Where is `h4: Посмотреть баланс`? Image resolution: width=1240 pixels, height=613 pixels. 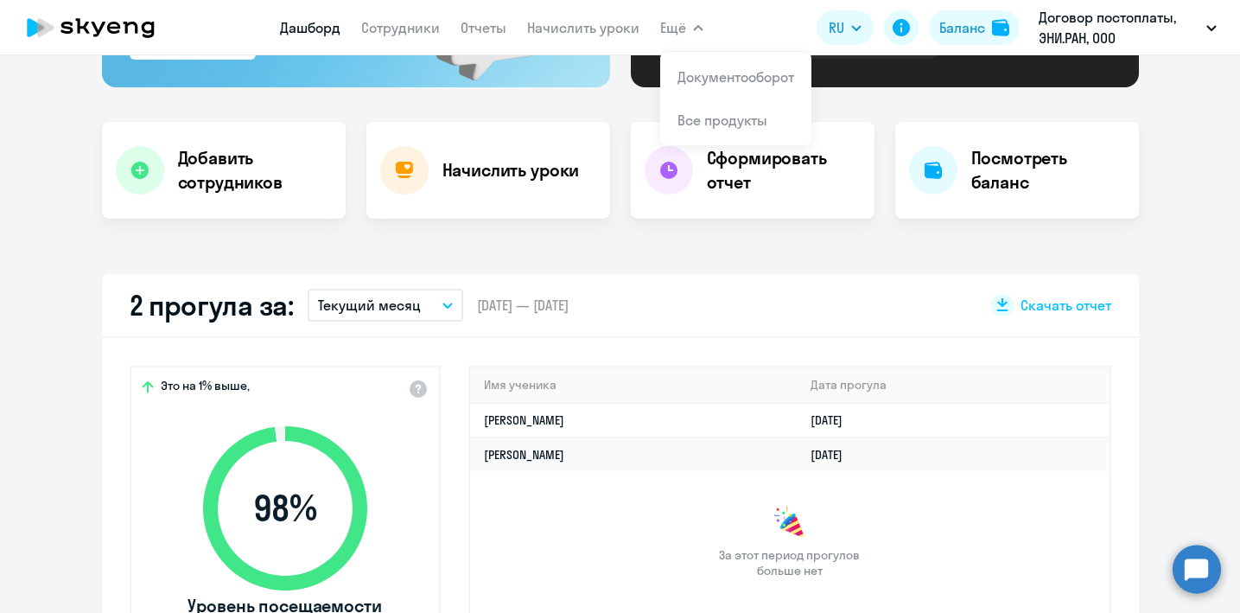
h4: Посмотреть баланс is located at coordinates (1048, 170).